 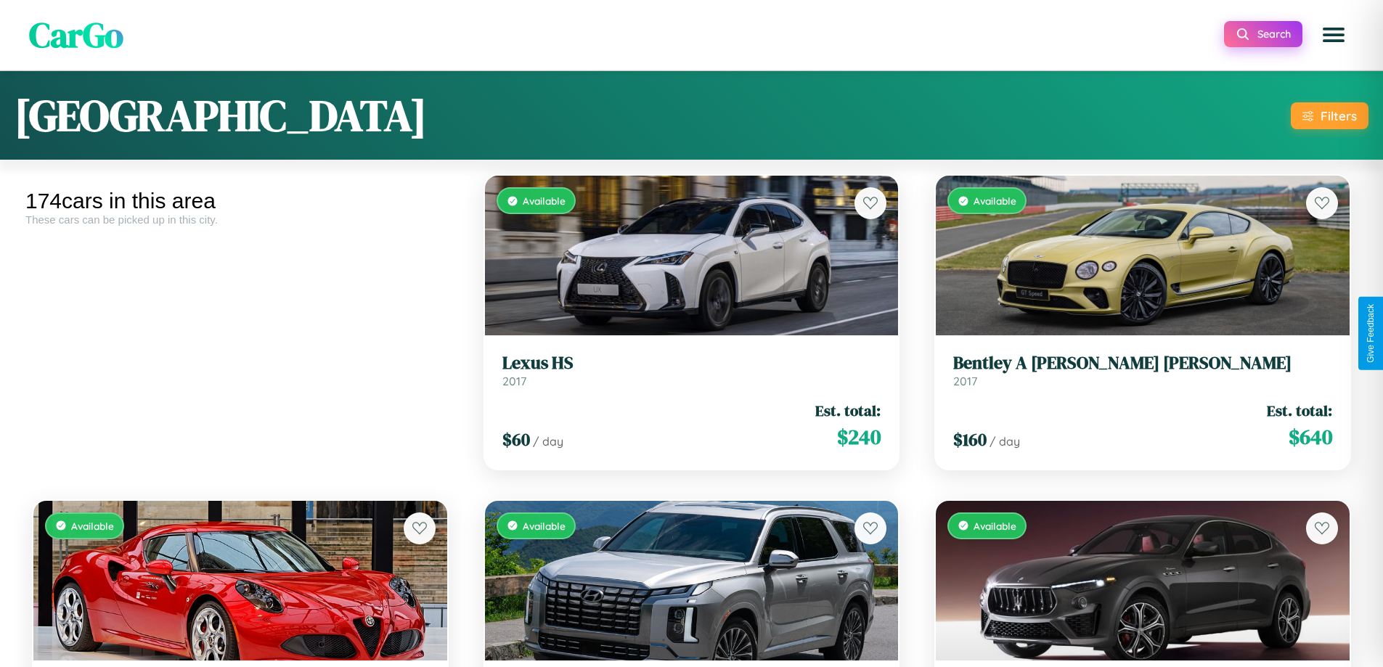 What do you see at coordinates (240, 201) in the screenshot?
I see `div: 174 cars in this area` at bounding box center [240, 201].